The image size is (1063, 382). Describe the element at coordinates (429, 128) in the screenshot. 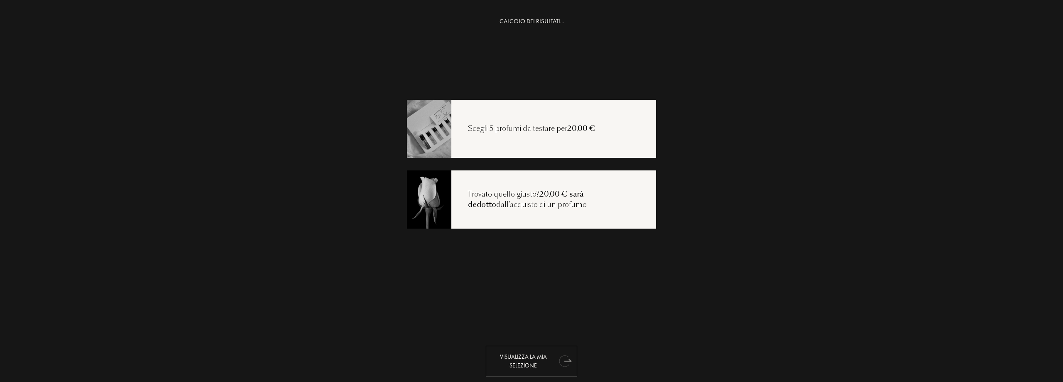

I see `img: recoload1.png` at that location.